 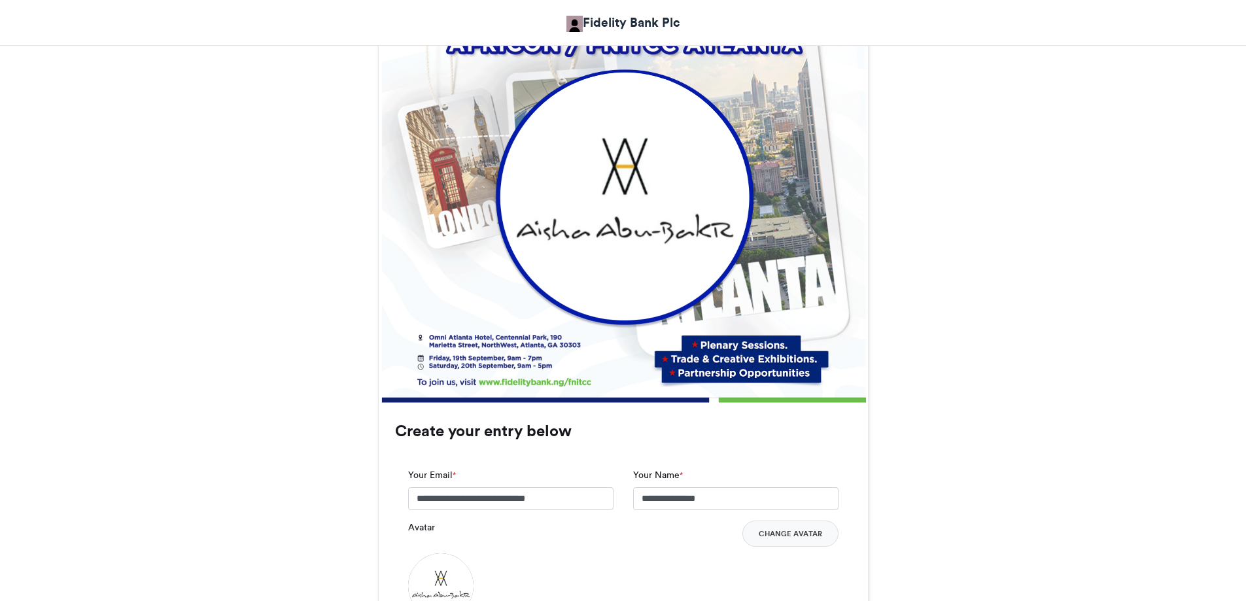 What do you see at coordinates (421, 527) in the screenshot?
I see `label: Avatar` at bounding box center [421, 527].